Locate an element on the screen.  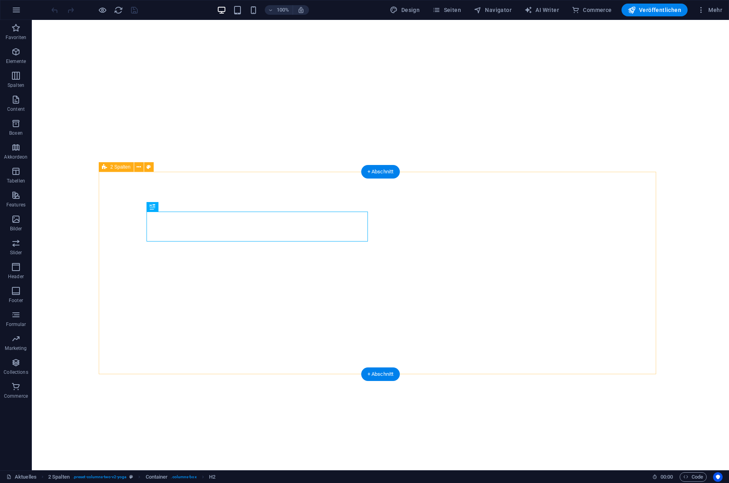
p: Collections is located at coordinates (16, 372).